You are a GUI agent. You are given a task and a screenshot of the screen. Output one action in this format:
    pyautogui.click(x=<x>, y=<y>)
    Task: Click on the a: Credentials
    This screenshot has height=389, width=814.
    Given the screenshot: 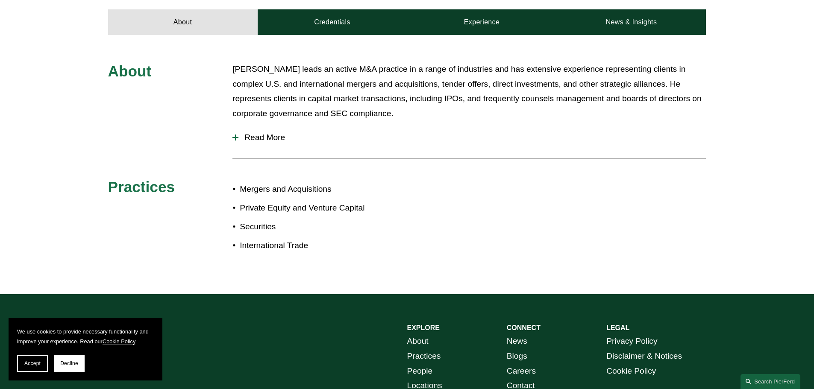 What is the action you would take?
    pyautogui.click(x=332, y=22)
    